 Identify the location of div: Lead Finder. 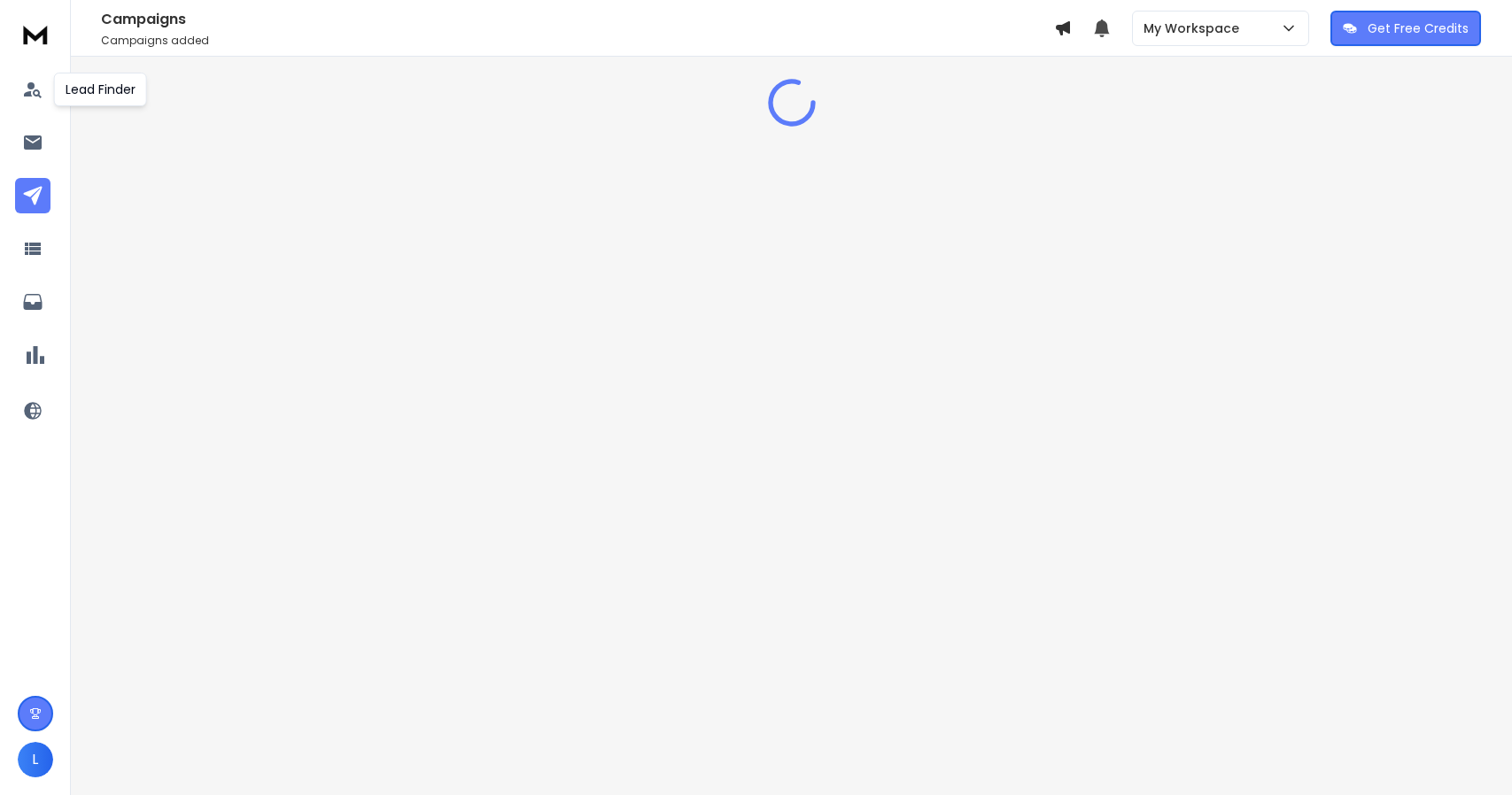
(100, 90).